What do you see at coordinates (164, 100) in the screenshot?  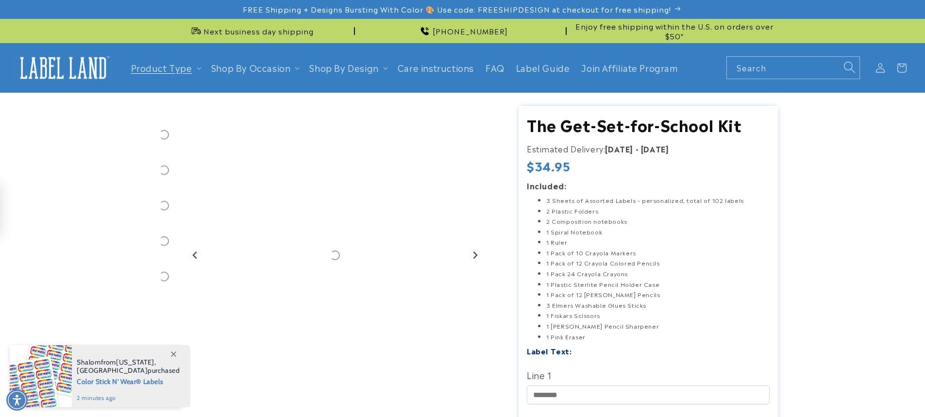 I see `div: Go to slide 2` at bounding box center [164, 100].